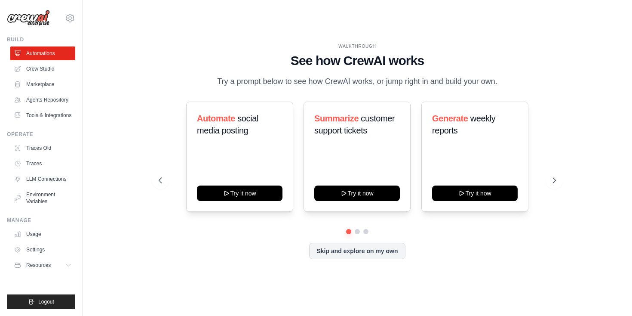 This screenshot has width=632, height=316. Describe the element at coordinates (43, 69) in the screenshot. I see `a: Crew Studio` at that location.